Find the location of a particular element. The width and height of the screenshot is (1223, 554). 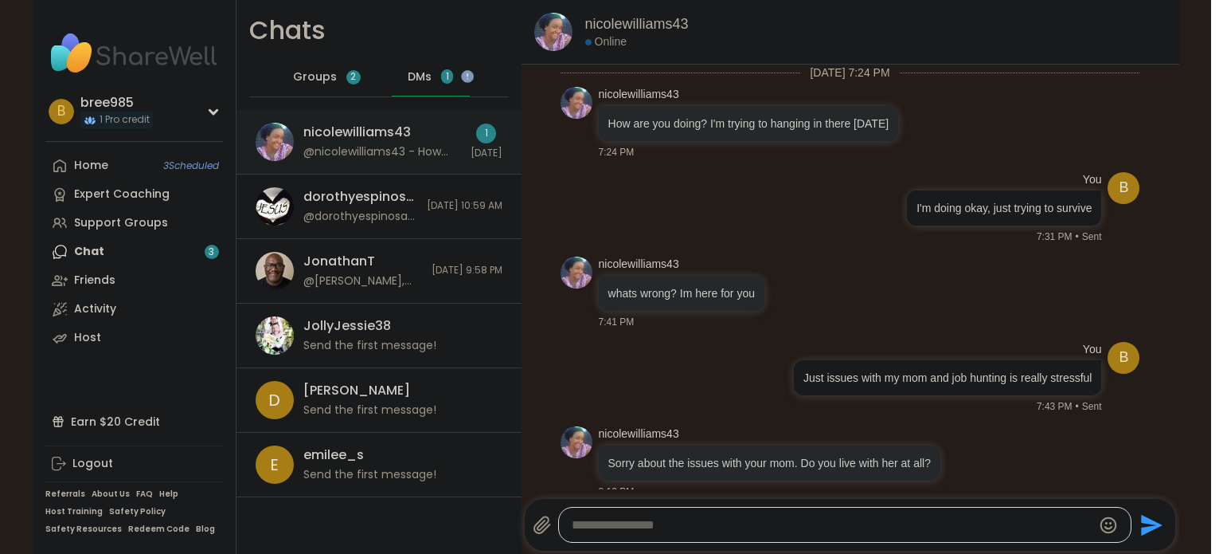

span: D is located at coordinates (274, 400).